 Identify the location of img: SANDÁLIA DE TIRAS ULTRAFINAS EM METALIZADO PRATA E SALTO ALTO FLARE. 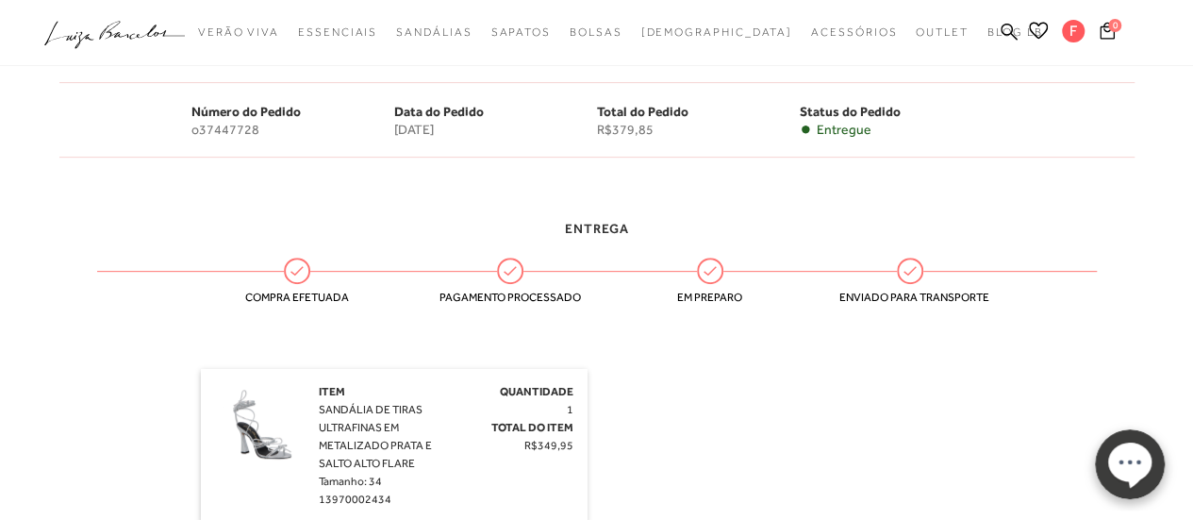
(262, 430).